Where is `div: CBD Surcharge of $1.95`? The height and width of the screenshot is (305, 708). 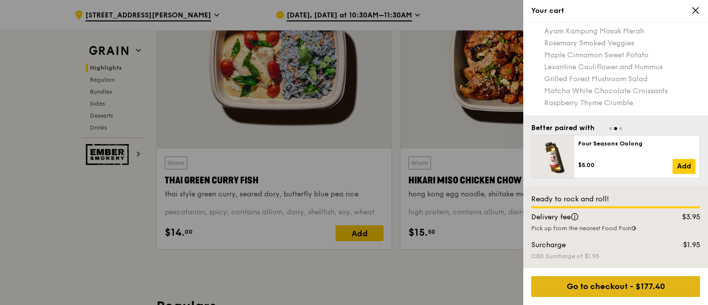 div: CBD Surcharge of $1.95 is located at coordinates (615, 257).